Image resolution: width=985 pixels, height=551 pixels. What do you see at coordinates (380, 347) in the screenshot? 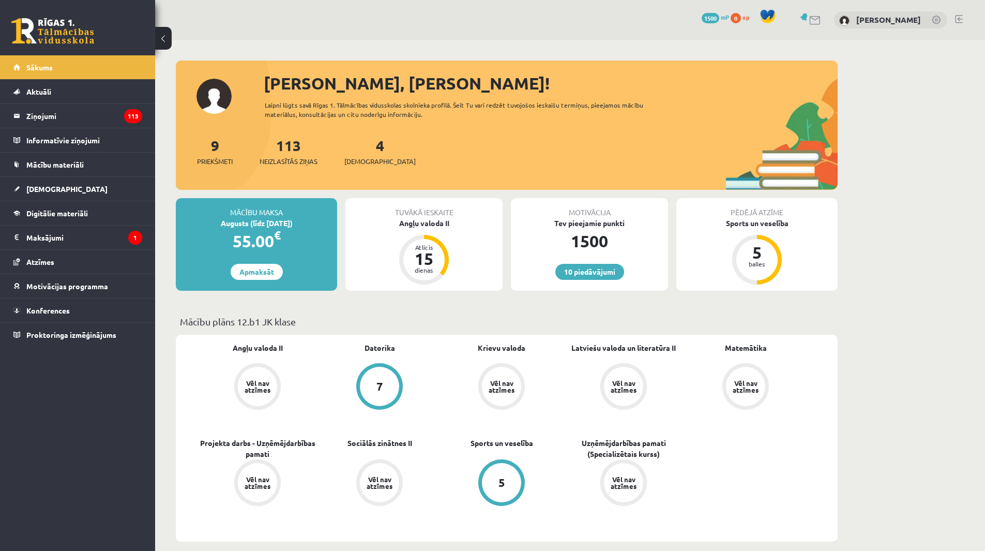
I see `a: Datorika` at bounding box center [380, 347].